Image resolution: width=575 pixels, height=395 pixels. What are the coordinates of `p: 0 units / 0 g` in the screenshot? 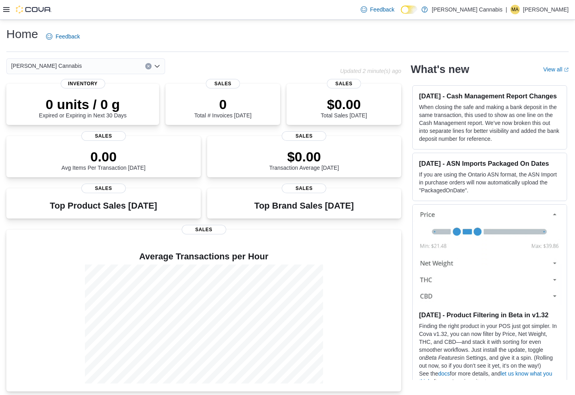 It's located at (83, 104).